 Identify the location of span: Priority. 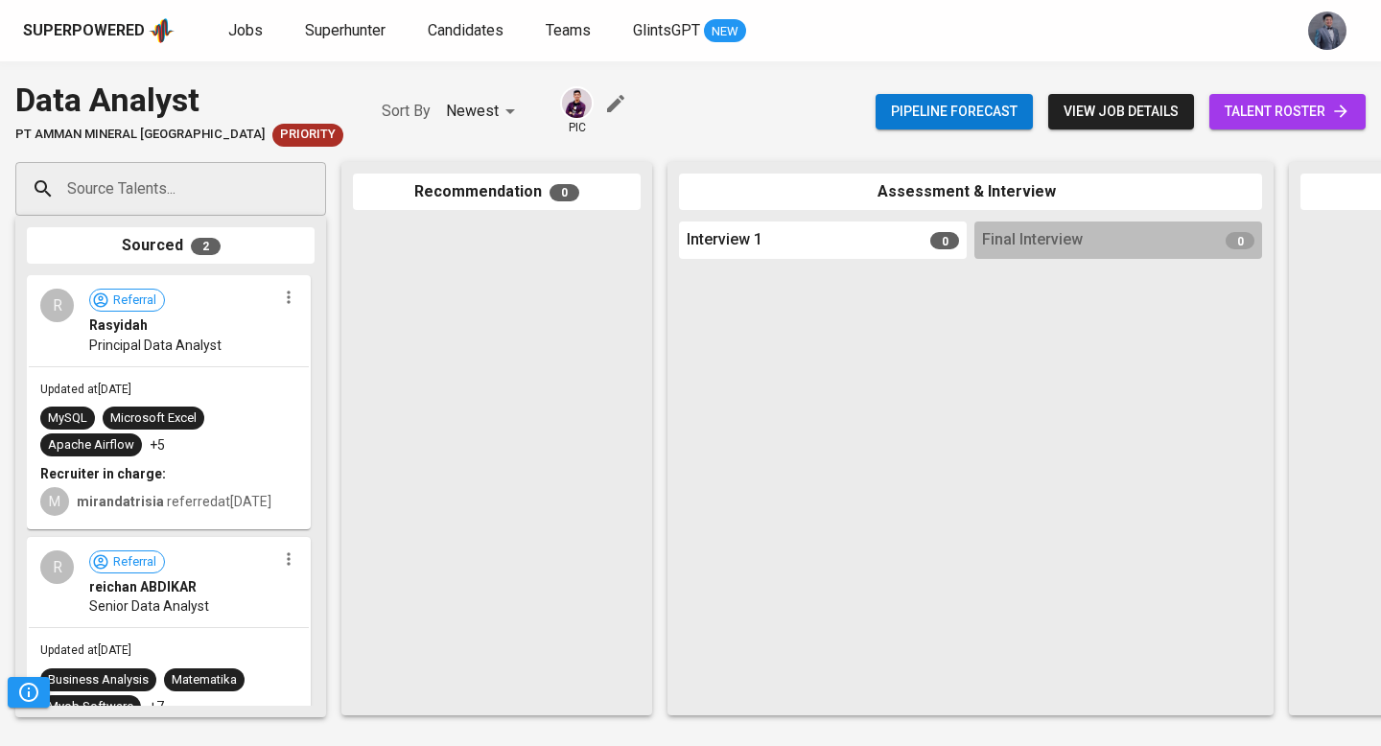
(308, 134).